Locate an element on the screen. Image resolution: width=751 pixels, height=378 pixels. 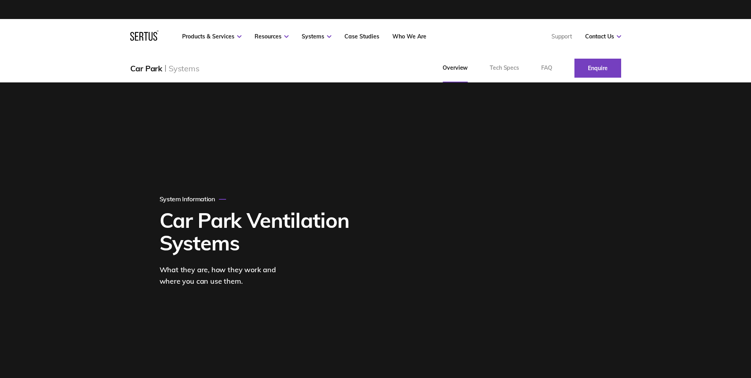
a: Products & Services is located at coordinates (212, 36).